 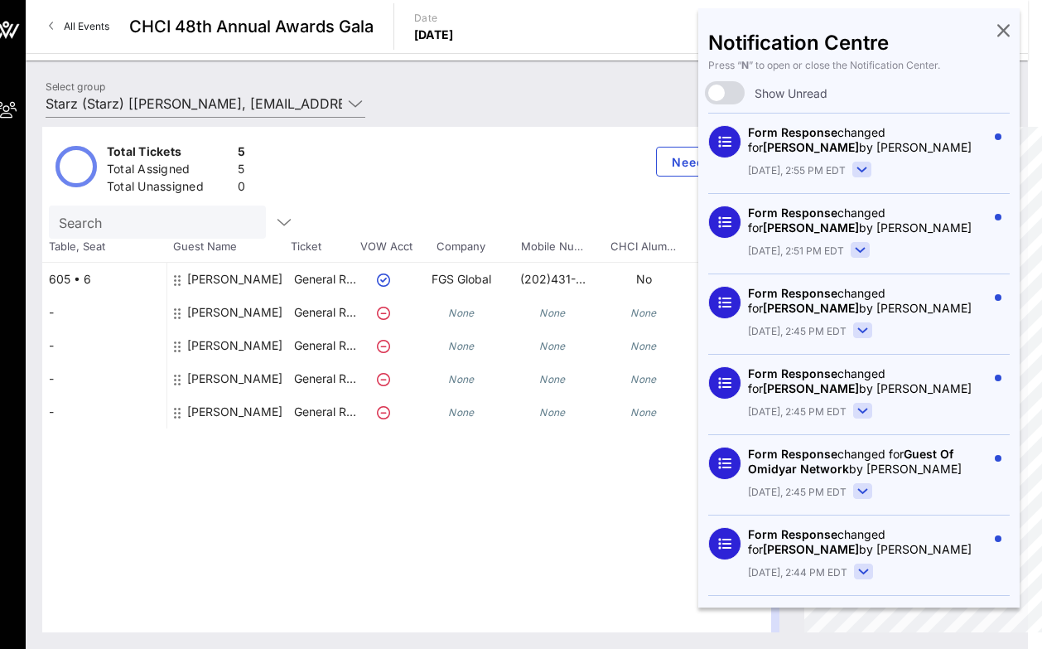 What do you see at coordinates (169, 188) in the screenshot?
I see `div: Total Unassigned` at bounding box center [169, 188].